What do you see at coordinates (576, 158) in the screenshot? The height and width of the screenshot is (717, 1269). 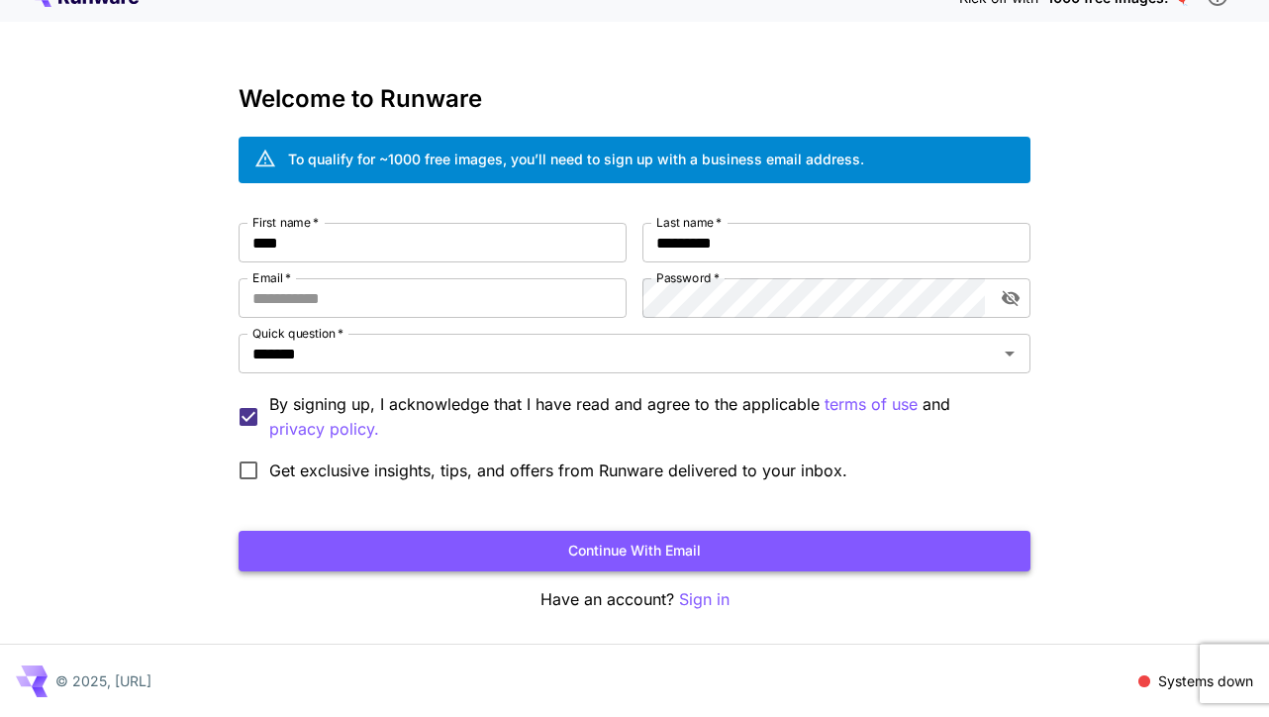 I see `div: To qualify for ~1000 free images, you’ll need to sign up with a business email address.` at bounding box center [576, 158].